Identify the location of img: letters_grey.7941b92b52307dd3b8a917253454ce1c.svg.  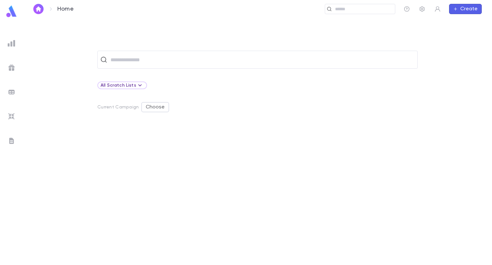
(12, 141).